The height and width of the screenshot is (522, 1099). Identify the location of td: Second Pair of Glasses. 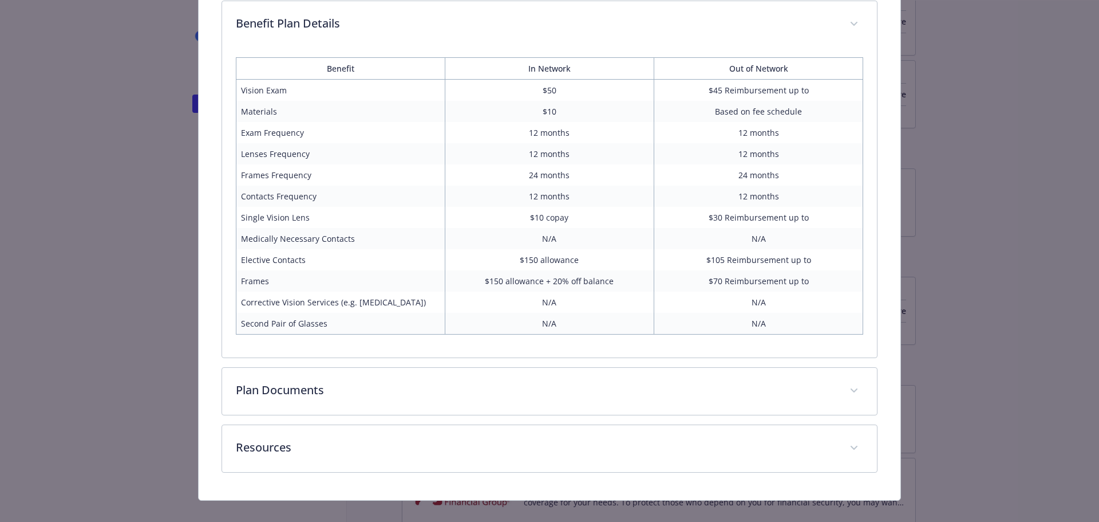
(340, 324).